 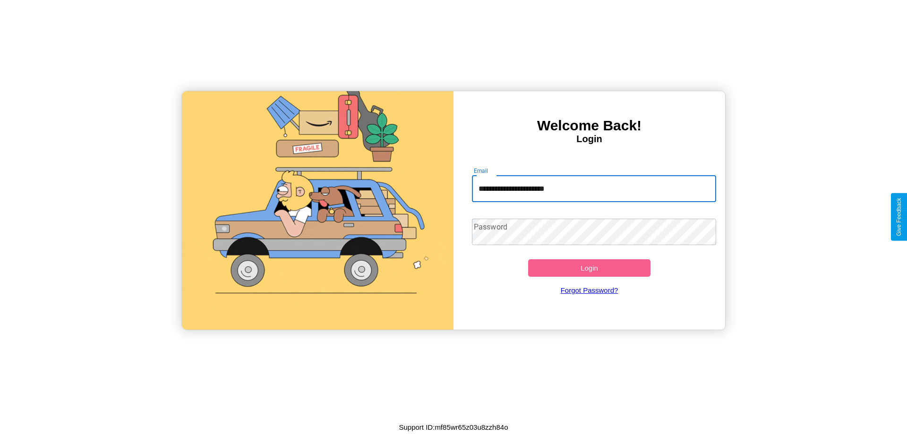 What do you see at coordinates (589, 290) in the screenshot?
I see `a: Forgot Password?` at bounding box center [589, 290].